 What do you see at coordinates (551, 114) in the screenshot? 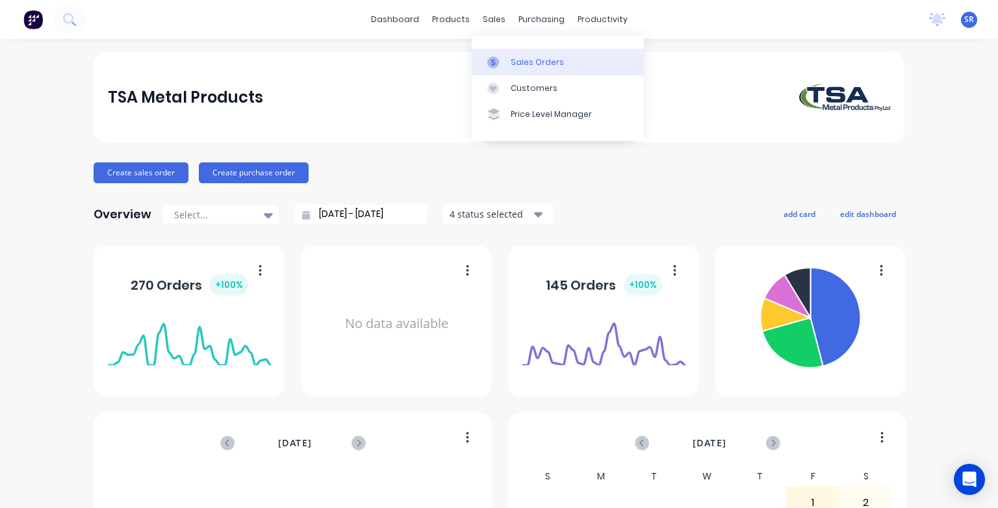
I see `div: Price Level Manager` at bounding box center [551, 114].